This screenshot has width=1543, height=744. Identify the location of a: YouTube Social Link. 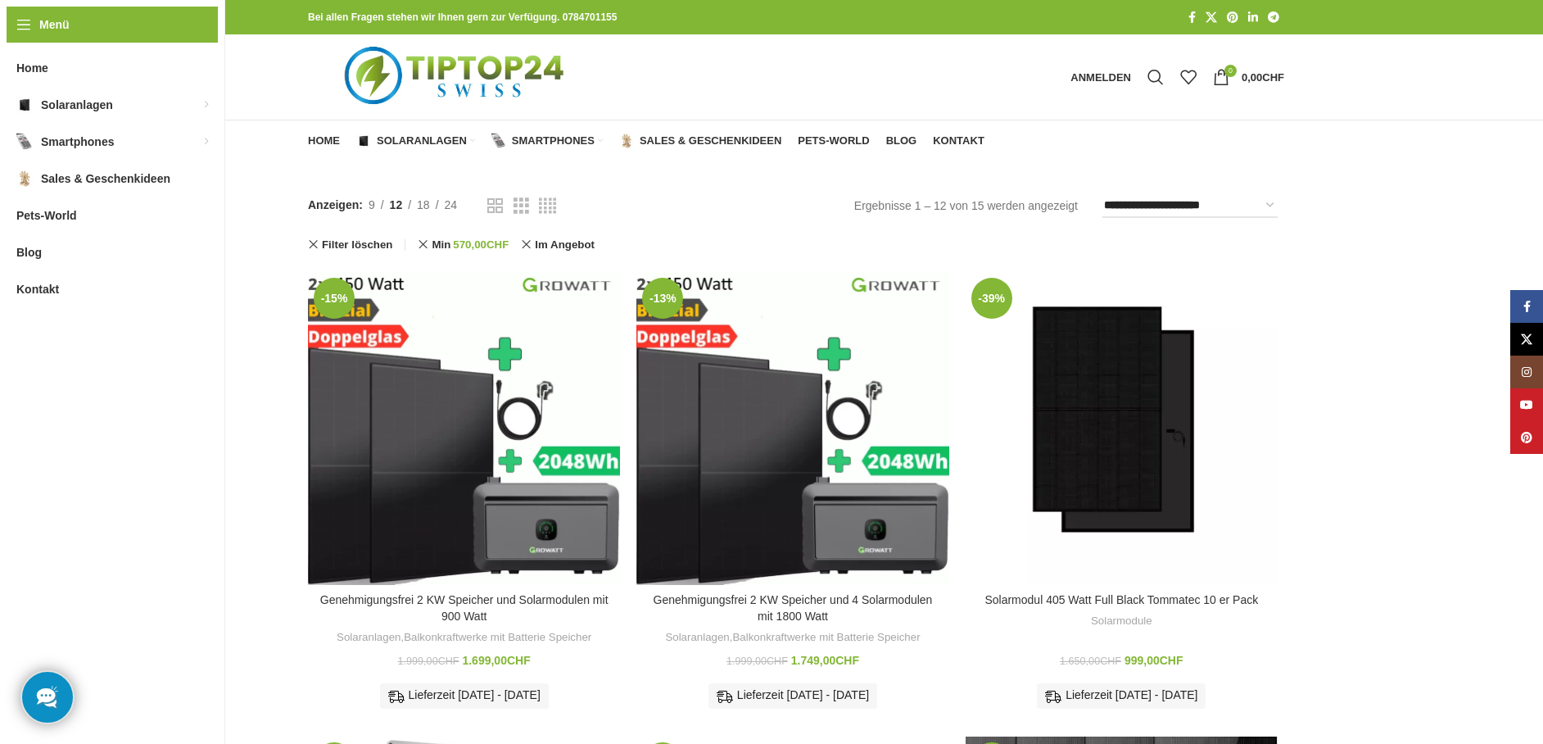
(1527, 405).